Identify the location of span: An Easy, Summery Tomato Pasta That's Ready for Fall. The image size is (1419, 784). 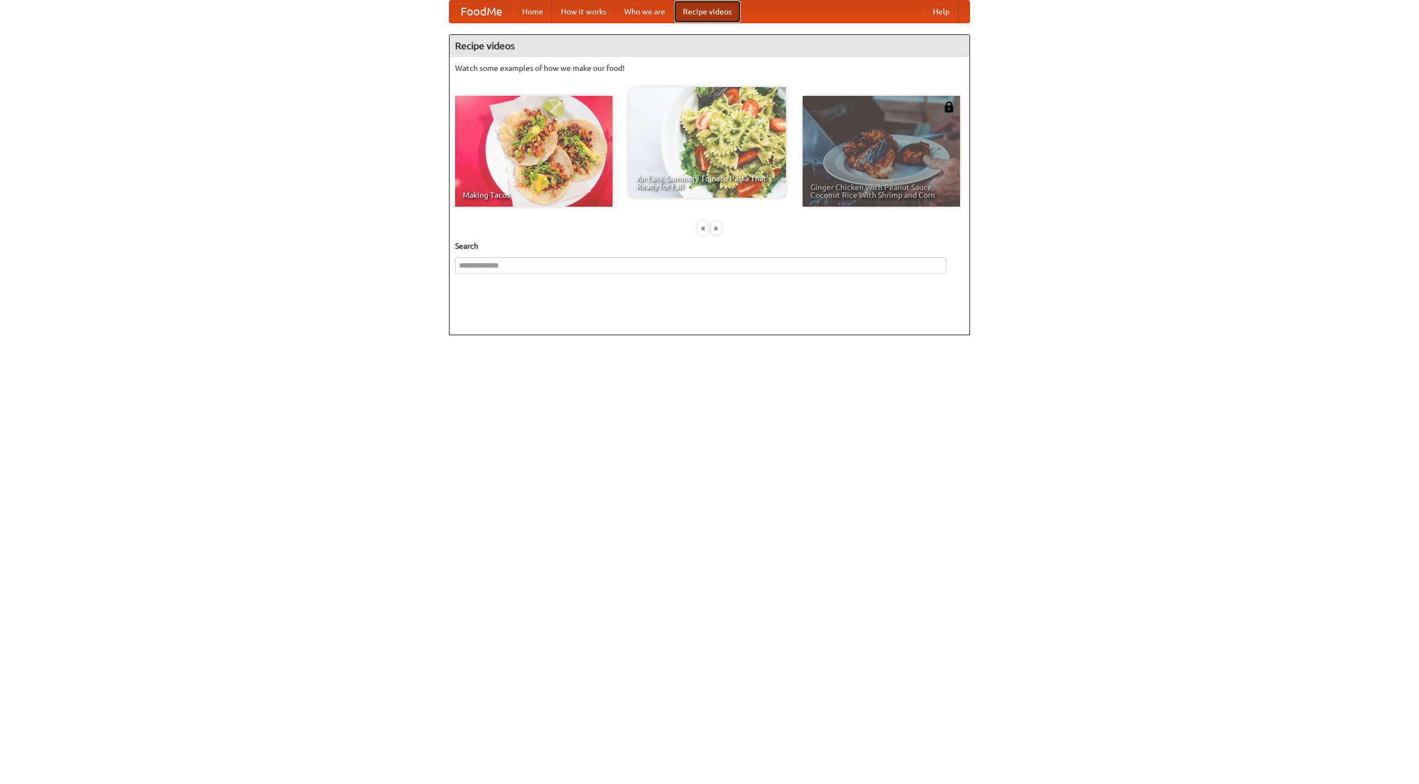
(707, 182).